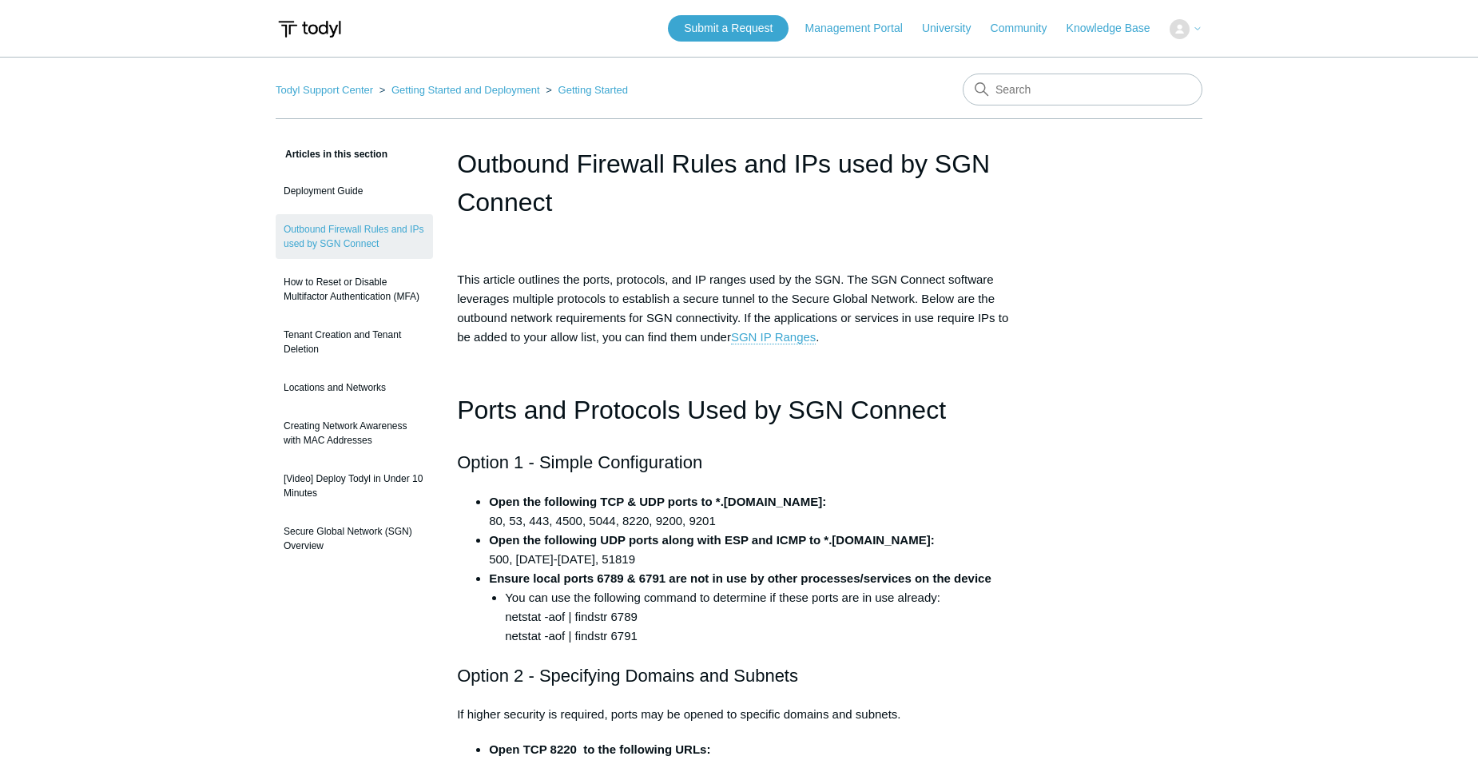 The image size is (1478, 764). Describe the element at coordinates (354, 236) in the screenshot. I see `a: Outbound Firewall Rules and IPs used by SGN Connect` at that location.